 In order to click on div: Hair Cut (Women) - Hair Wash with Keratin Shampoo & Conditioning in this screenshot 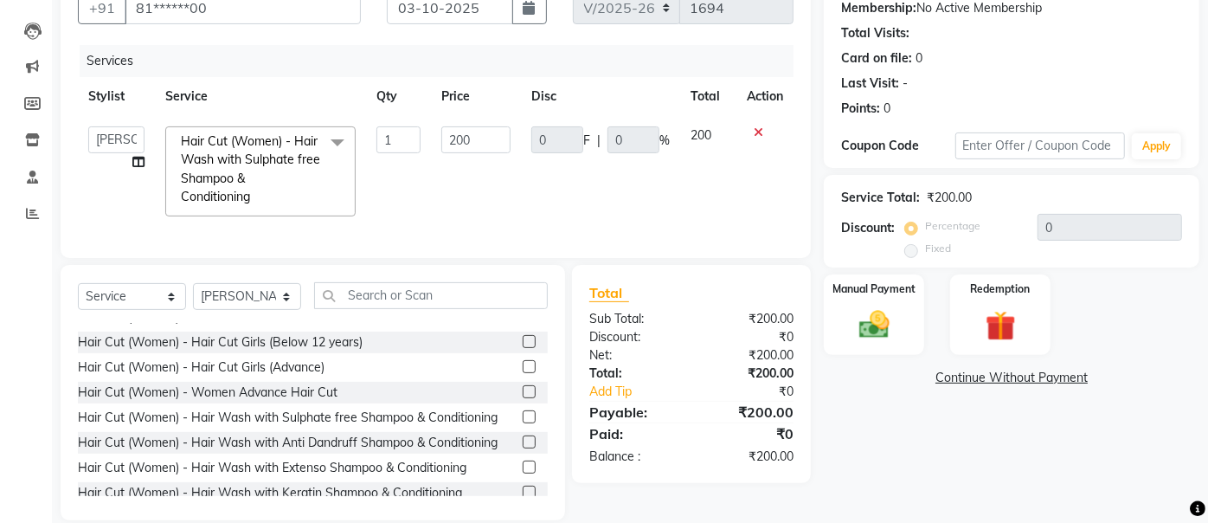, I will do `click(270, 492)`.